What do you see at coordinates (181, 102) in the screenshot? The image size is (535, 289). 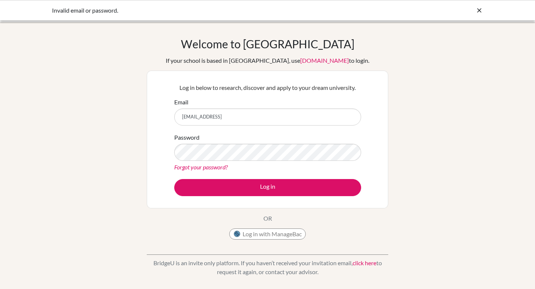 I see `label: Email` at bounding box center [181, 102].